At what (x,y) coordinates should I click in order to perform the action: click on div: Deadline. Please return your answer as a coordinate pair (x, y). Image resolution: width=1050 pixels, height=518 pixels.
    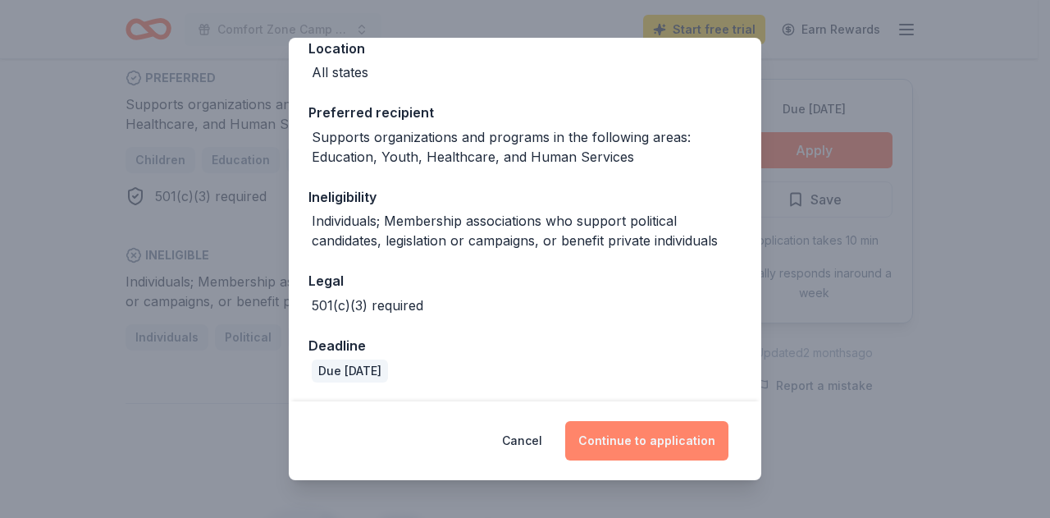
    Looking at the image, I should click on (525, 345).